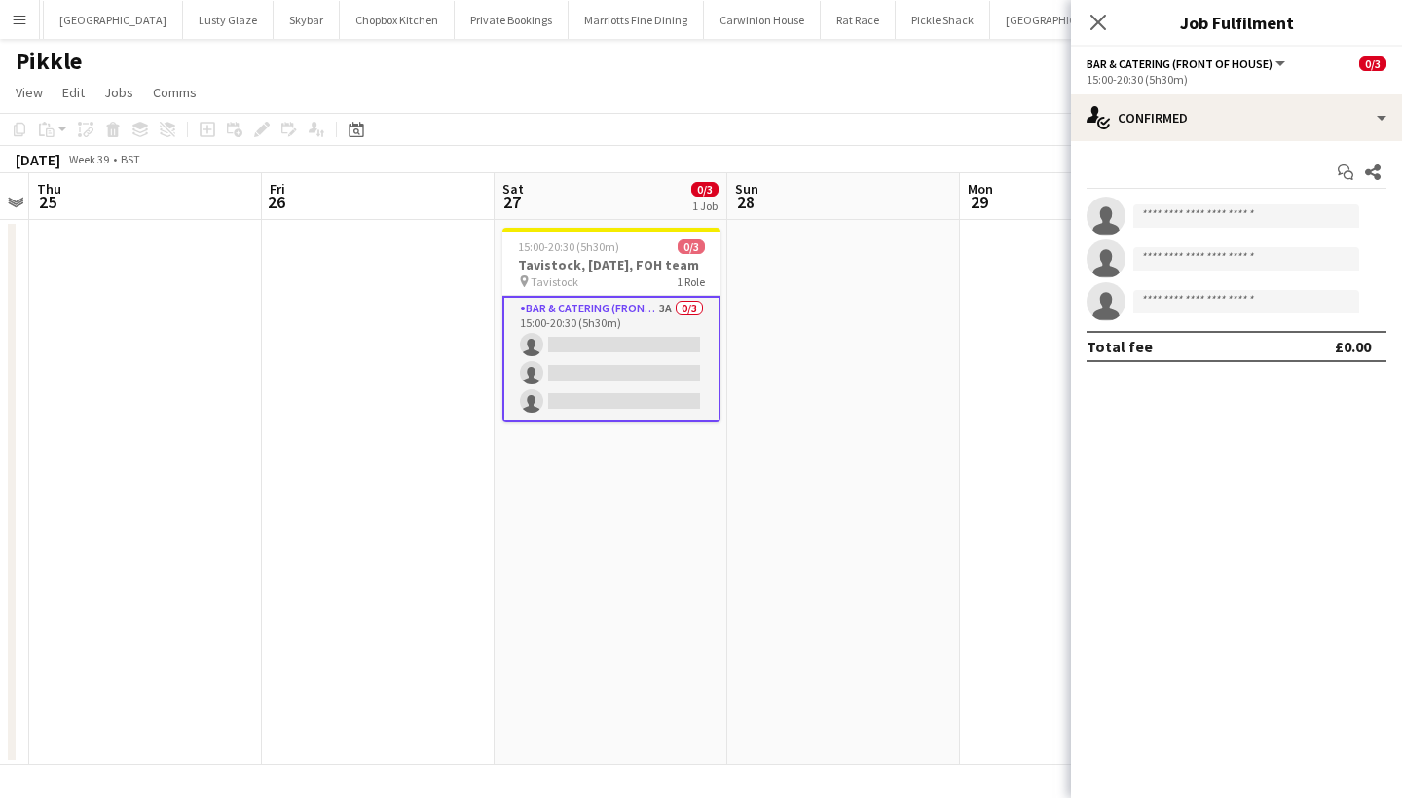 The width and height of the screenshot is (1402, 798). What do you see at coordinates (174, 92) in the screenshot?
I see `a: Comms` at bounding box center [174, 92].